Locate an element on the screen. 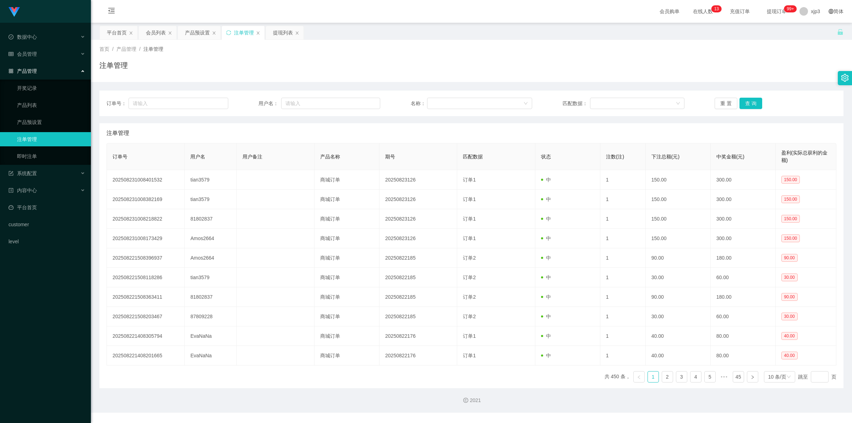 The height and width of the screenshot is (423, 852). td: 202508231008382169 is located at coordinates (145, 199).